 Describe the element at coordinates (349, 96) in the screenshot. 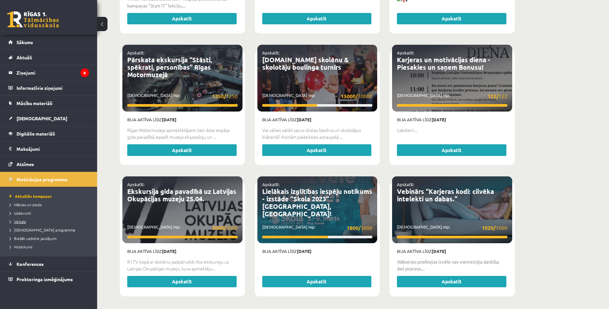

I see `strong: 15000/` at that location.